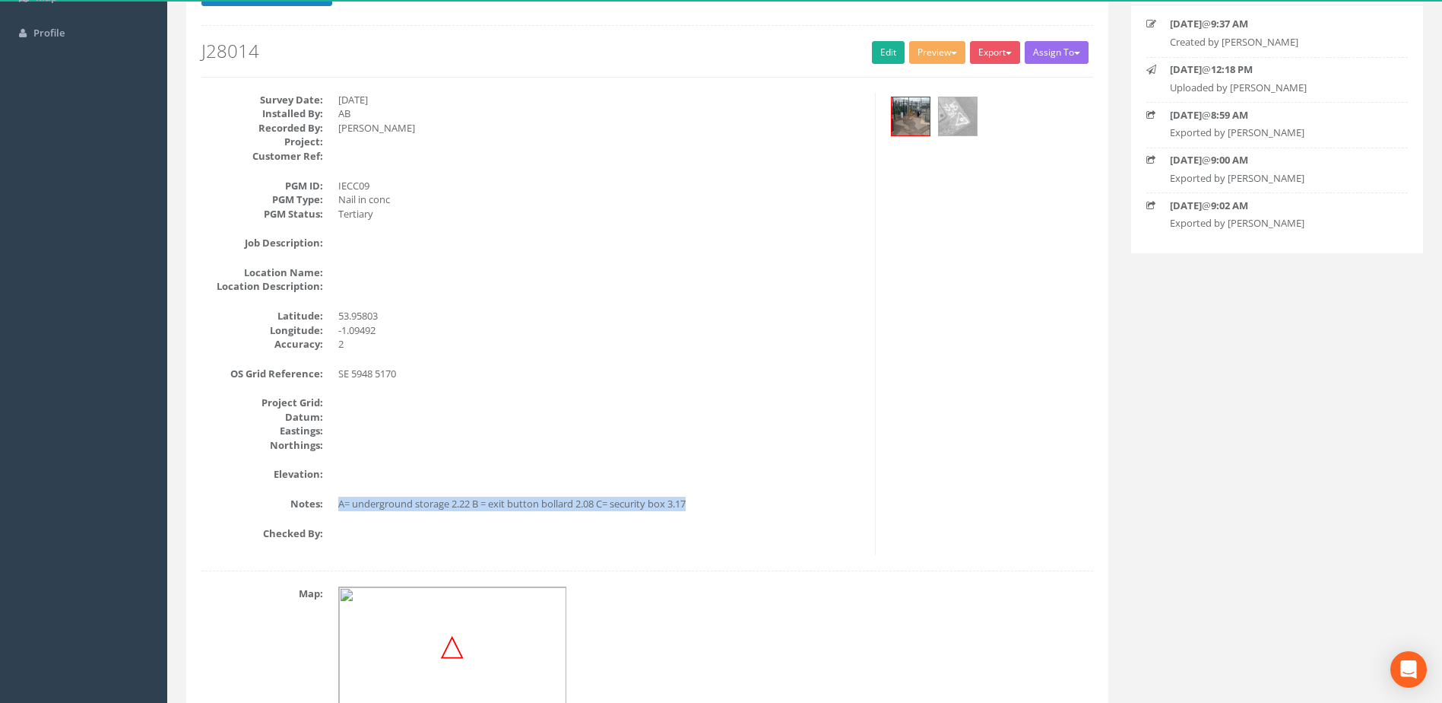 This screenshot has width=1442, height=703. I want to click on dd: Tertiary, so click(601, 214).